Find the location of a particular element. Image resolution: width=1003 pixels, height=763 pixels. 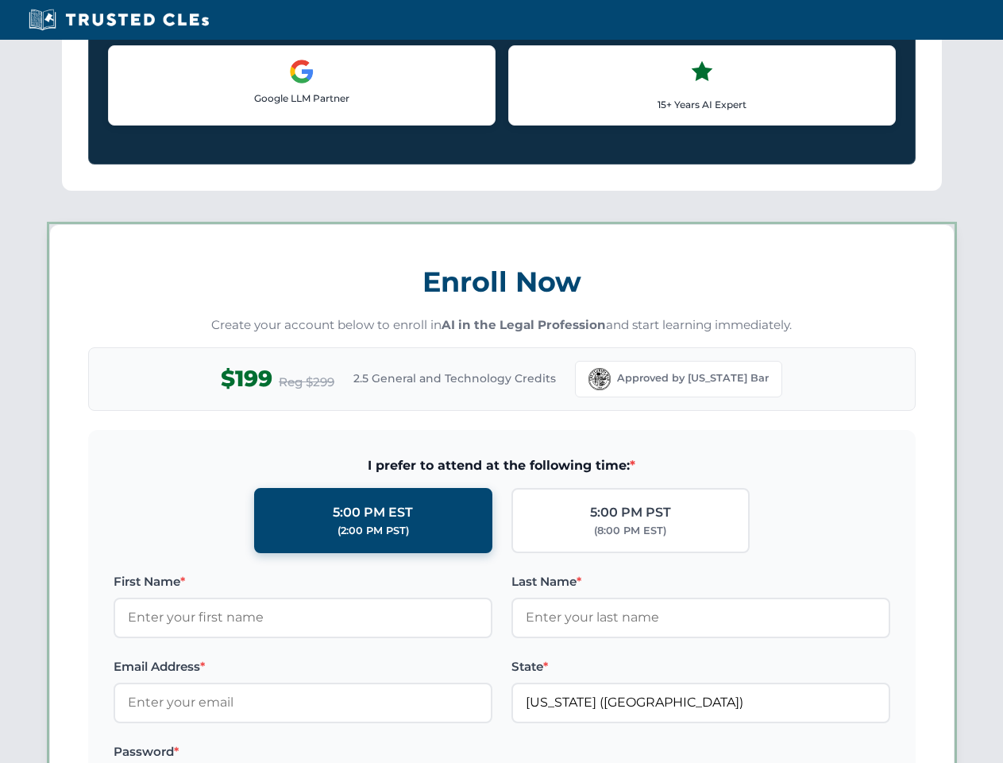

img: Trusted CLEs is located at coordinates (118, 20).